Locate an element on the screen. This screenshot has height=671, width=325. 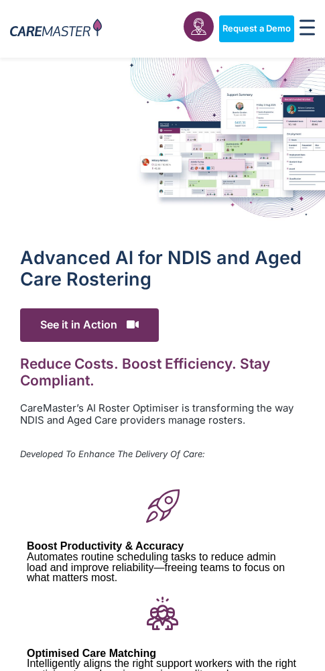
h2: Reduce Costs. Boost Efficiency. Stay Compliant. is located at coordinates (162, 372).